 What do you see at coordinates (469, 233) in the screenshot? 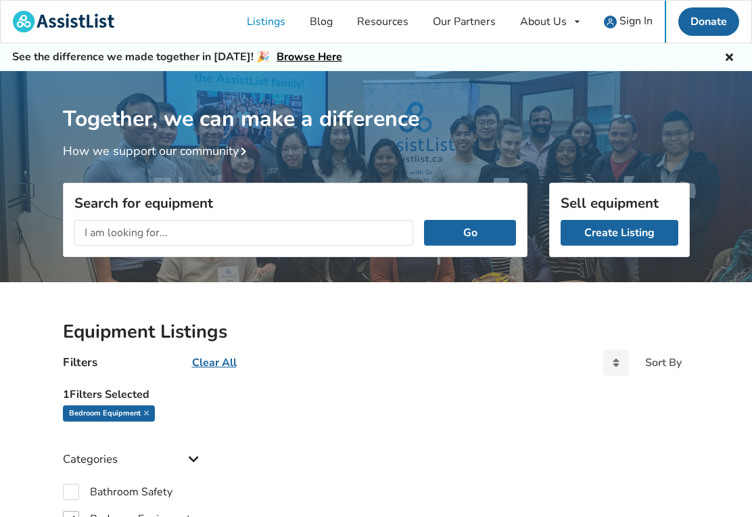
I see `button: Go` at bounding box center [469, 233].